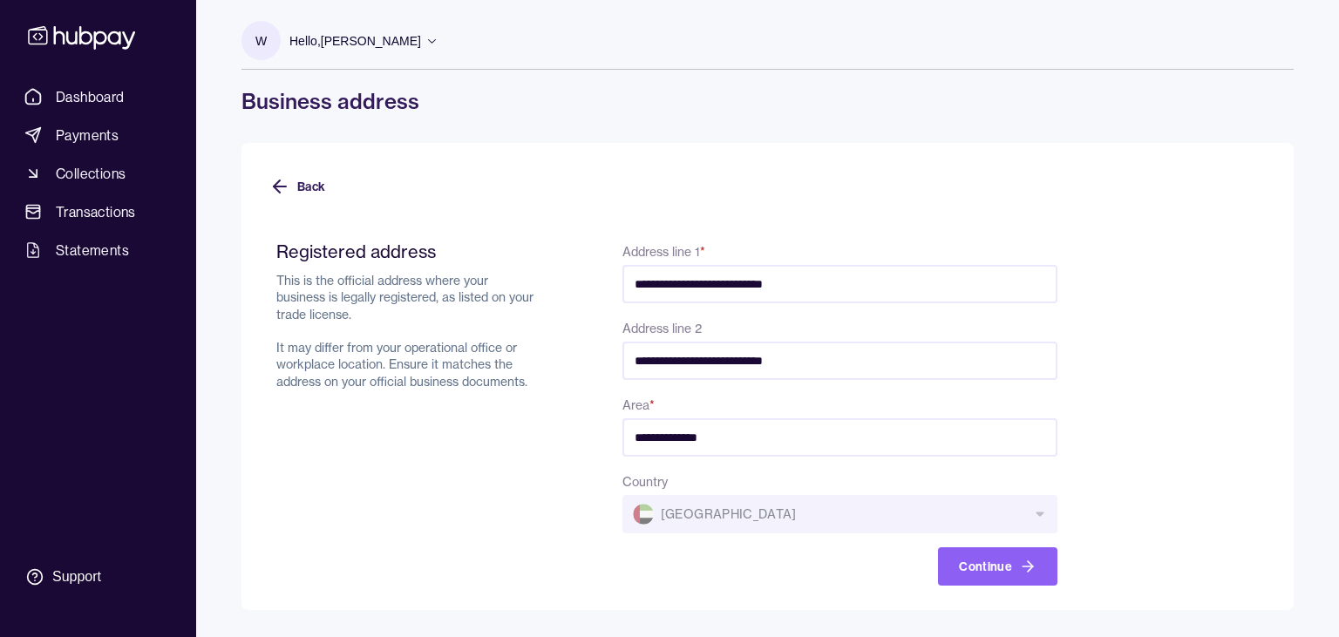  Describe the element at coordinates (87, 135) in the screenshot. I see `span: Payments` at that location.